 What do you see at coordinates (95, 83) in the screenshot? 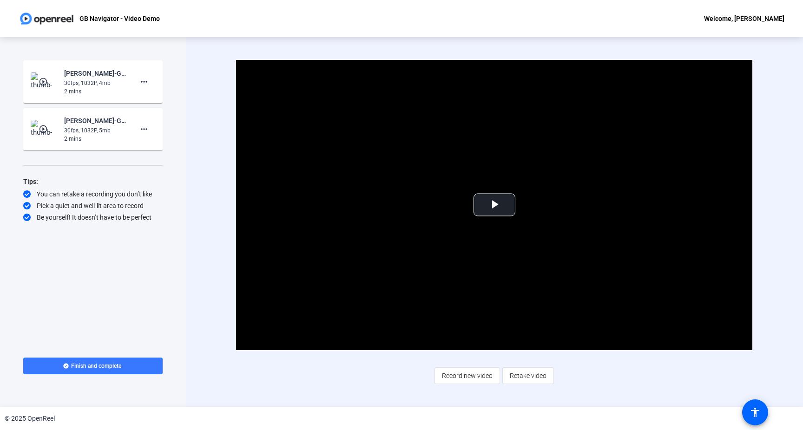
I see `div: 30fps, 1032P, 4mb` at bounding box center [95, 83].